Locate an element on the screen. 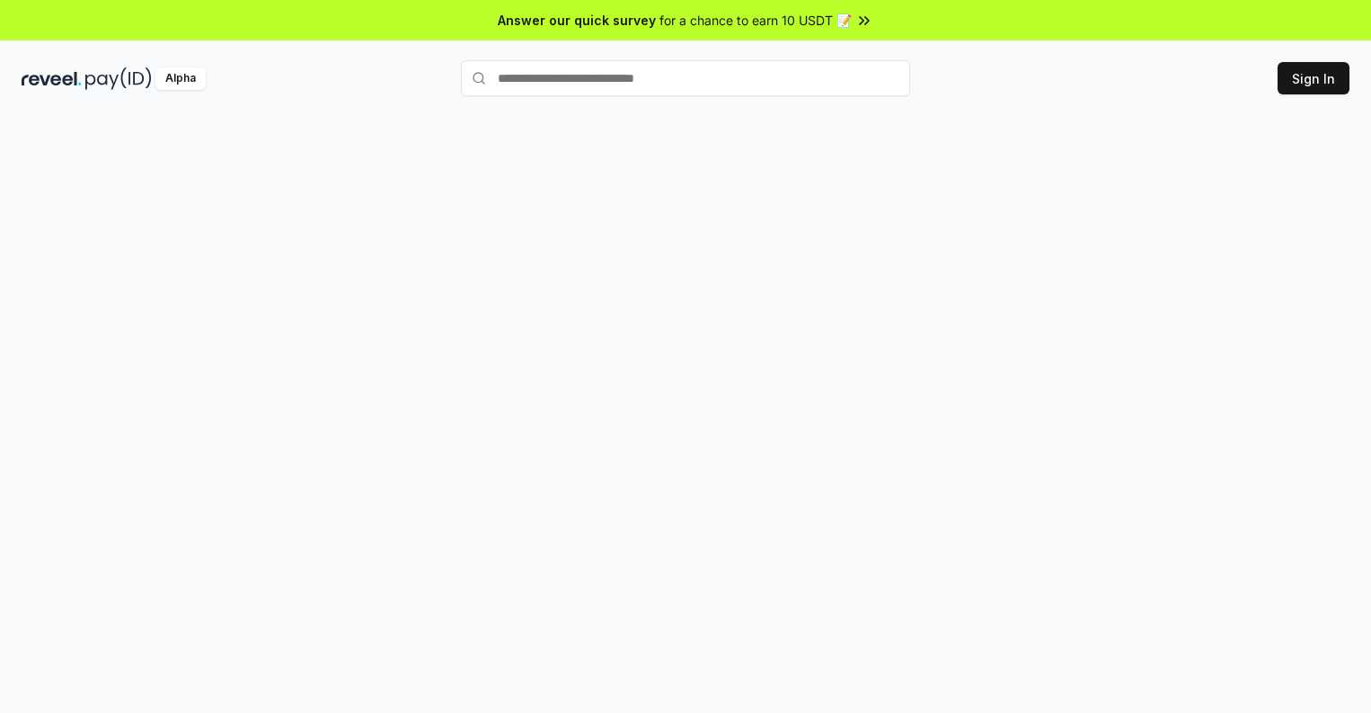  img: reveel_dark is located at coordinates (51, 78).